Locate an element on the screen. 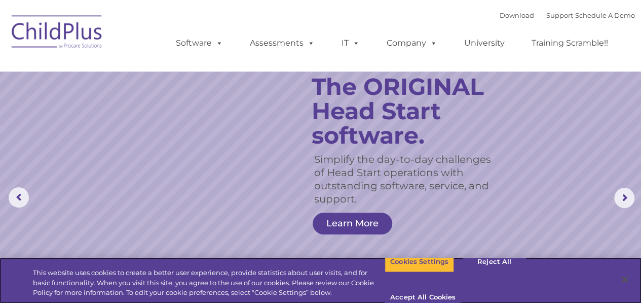 This screenshot has width=641, height=303. a: Support is located at coordinates (560, 15).